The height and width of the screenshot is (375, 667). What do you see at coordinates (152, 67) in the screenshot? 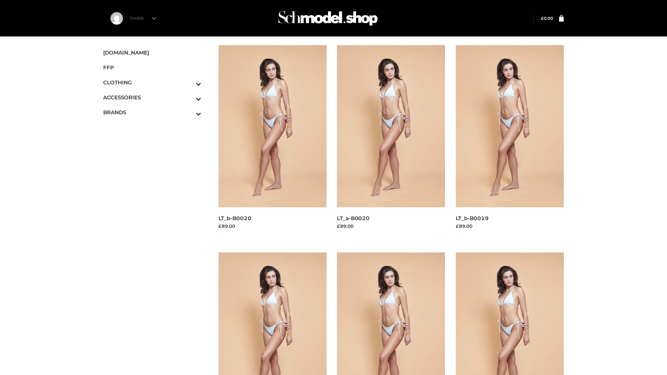
I see `span: FFP` at bounding box center [152, 67].